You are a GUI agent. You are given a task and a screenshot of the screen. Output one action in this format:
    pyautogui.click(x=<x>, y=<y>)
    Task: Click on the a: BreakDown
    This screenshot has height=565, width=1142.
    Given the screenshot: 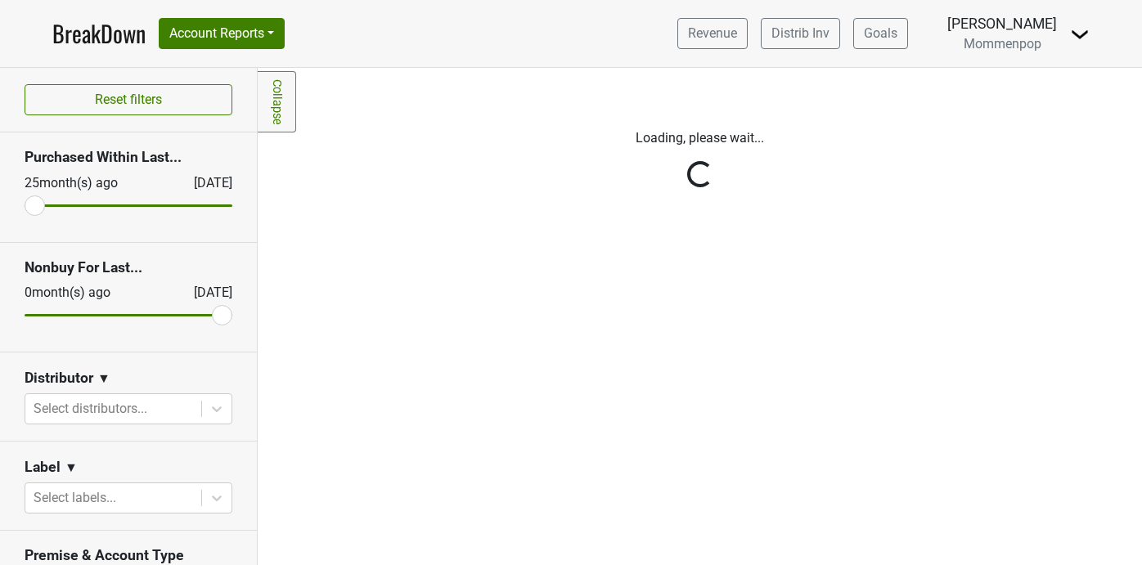 What is the action you would take?
    pyautogui.click(x=99, y=34)
    